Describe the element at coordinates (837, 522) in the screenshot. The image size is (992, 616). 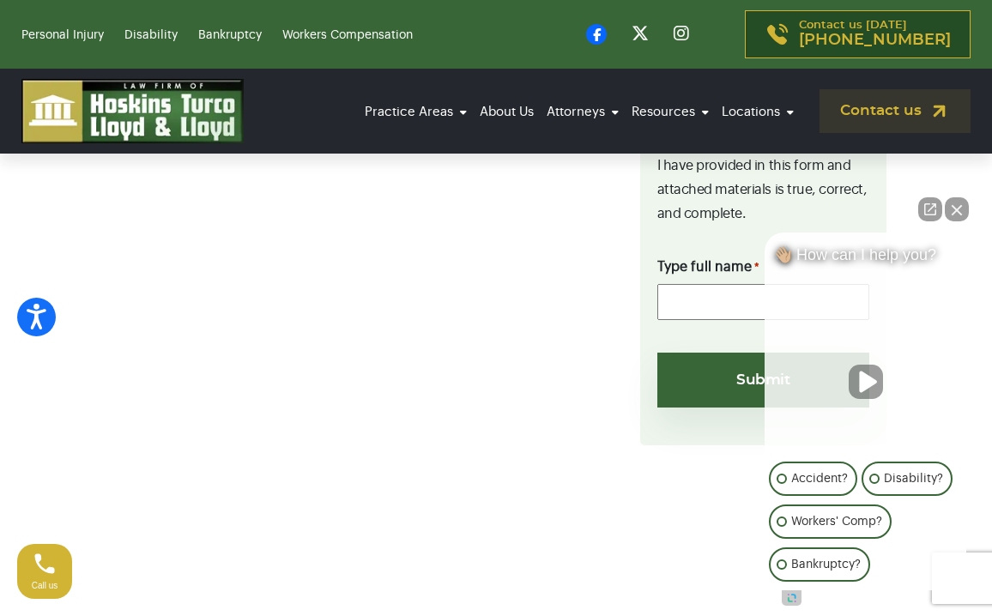
I see `p: Workers' Comp?` at that location.